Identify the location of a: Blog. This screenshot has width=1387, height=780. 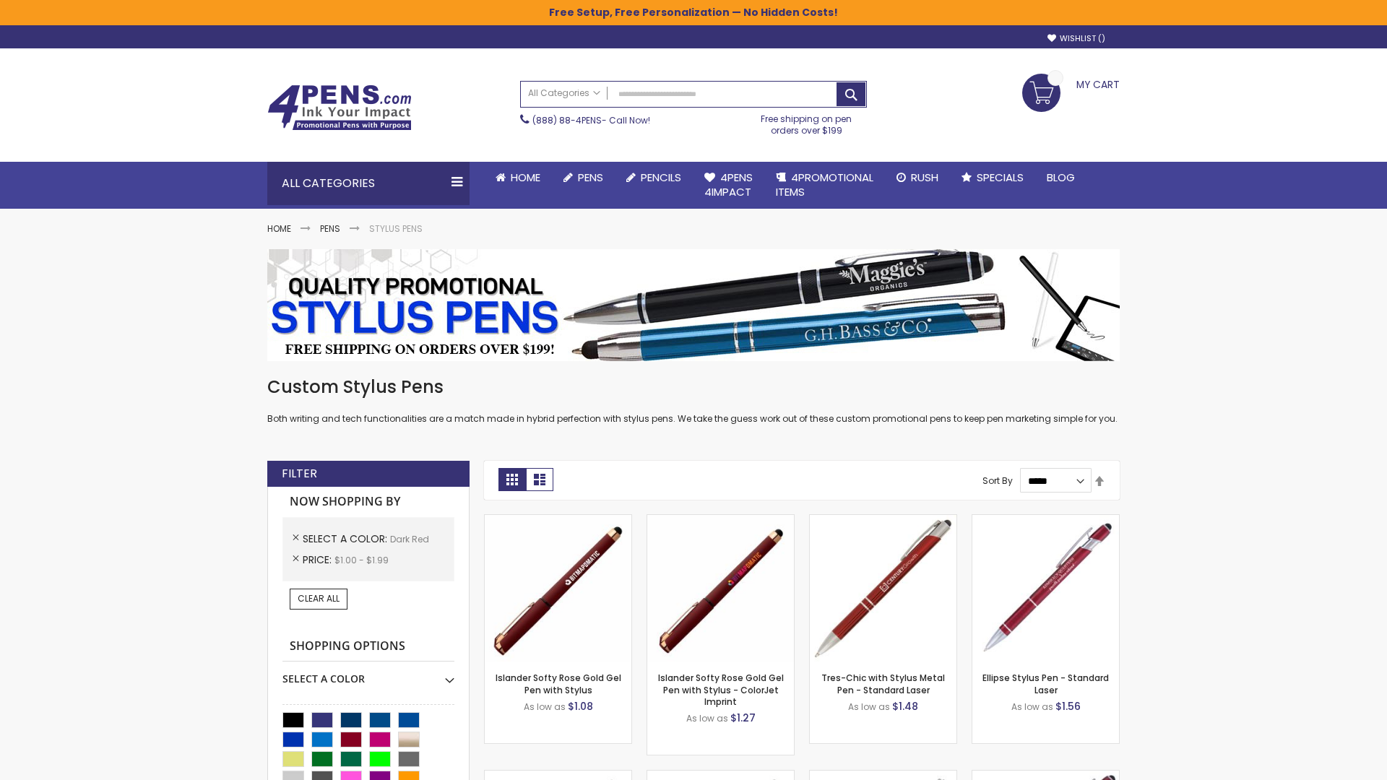
(1061, 178).